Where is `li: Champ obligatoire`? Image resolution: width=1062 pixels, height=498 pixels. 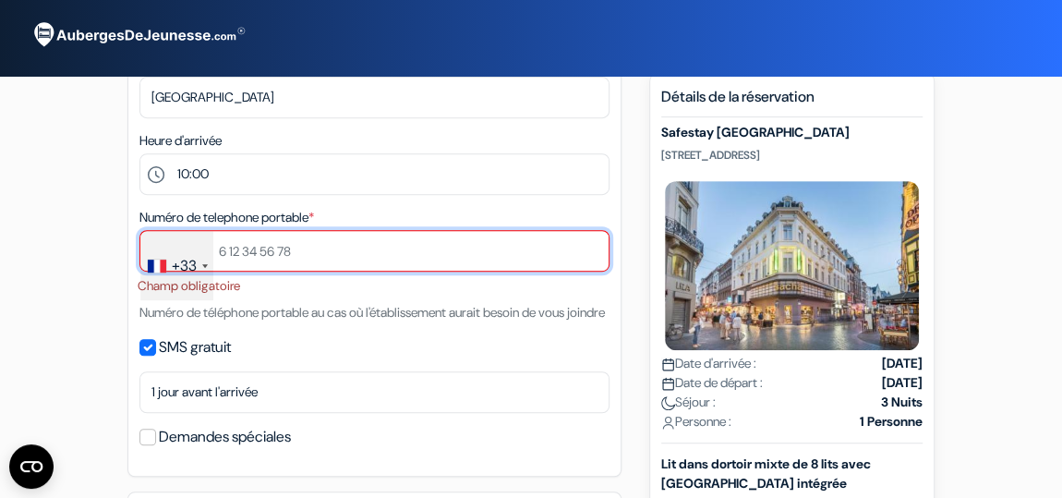 li: Champ obligatoire is located at coordinates (373, 286).